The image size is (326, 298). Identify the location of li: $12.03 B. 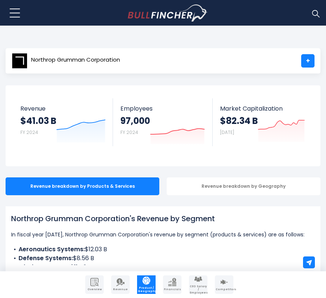
(163, 249).